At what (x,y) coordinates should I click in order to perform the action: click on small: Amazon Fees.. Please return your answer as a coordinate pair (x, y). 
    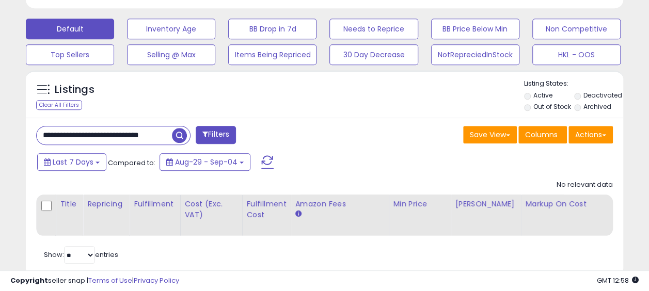
    Looking at the image, I should click on (298, 214).